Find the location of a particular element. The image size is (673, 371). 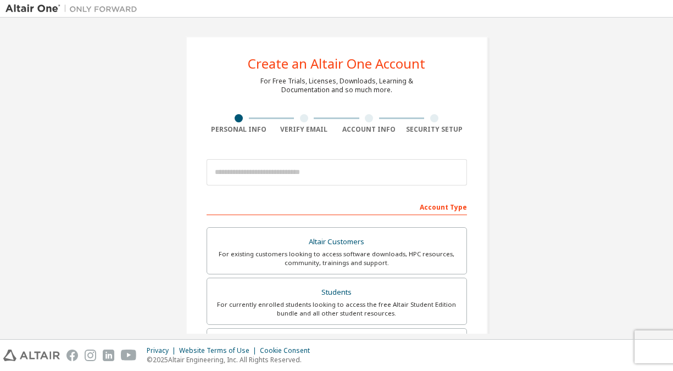

img: youtube.svg is located at coordinates (128, 355).